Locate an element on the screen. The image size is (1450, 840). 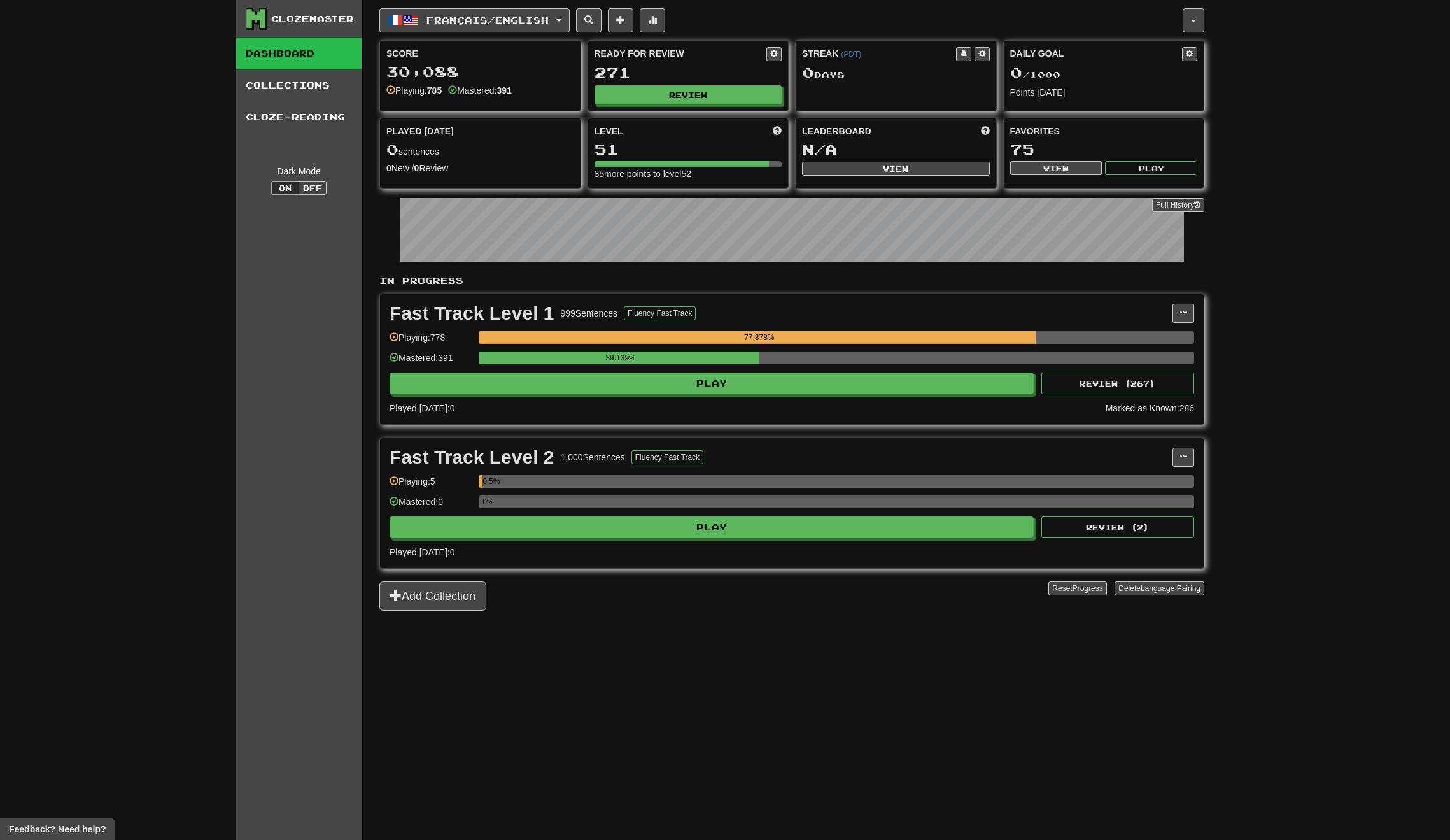
span: This week in points, UTC is located at coordinates (985, 131).